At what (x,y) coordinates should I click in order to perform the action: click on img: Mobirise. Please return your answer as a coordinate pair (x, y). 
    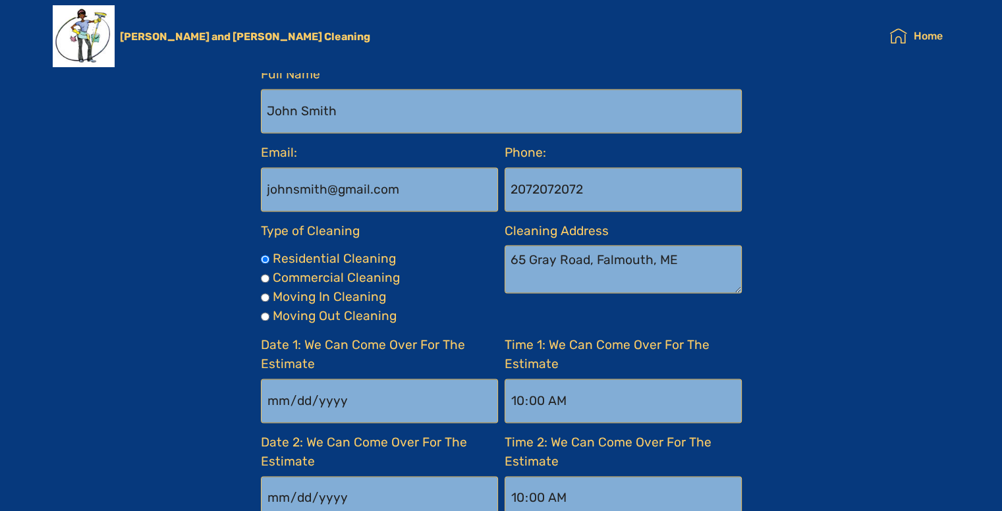
    Looking at the image, I should click on (84, 36).